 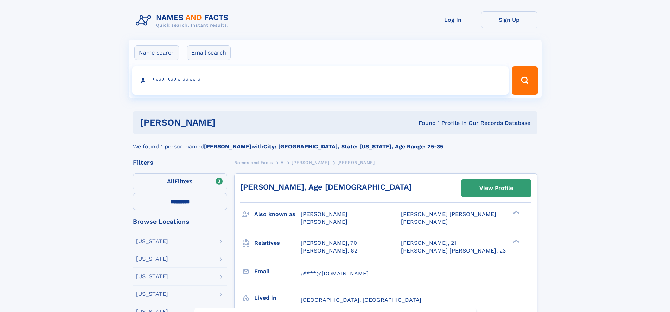 I want to click on a: View Profile, so click(x=496, y=188).